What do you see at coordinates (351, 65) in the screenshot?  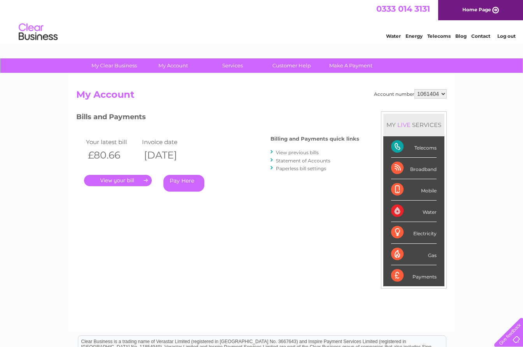 I see `a: Make A Payment` at bounding box center [351, 65].